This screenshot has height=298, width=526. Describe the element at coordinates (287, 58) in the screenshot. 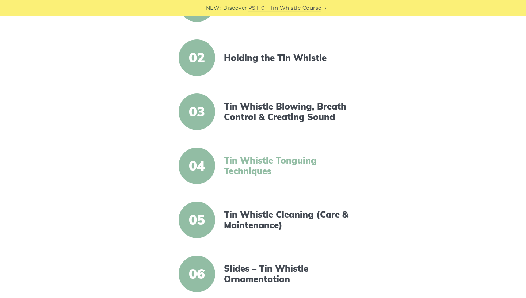

I see `a: Holding the Tin Whistle` at that location.